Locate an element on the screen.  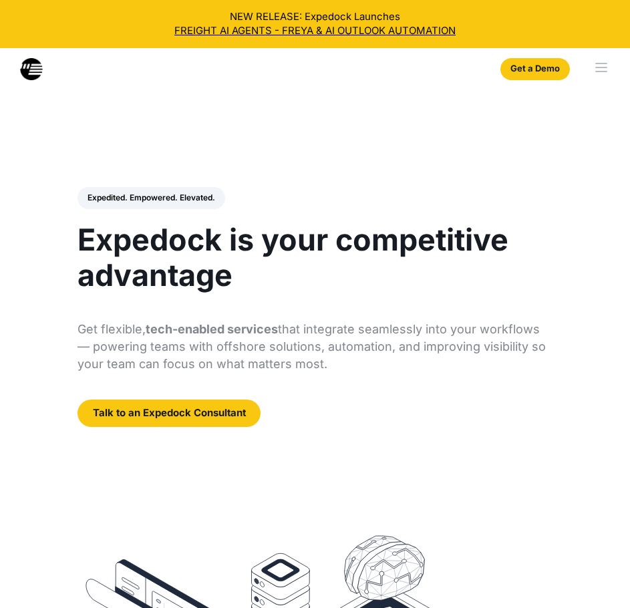
p: Get flexible, that integrate seamlessly into your workflows — powering teams with offshore soluti... is located at coordinates (314, 346).